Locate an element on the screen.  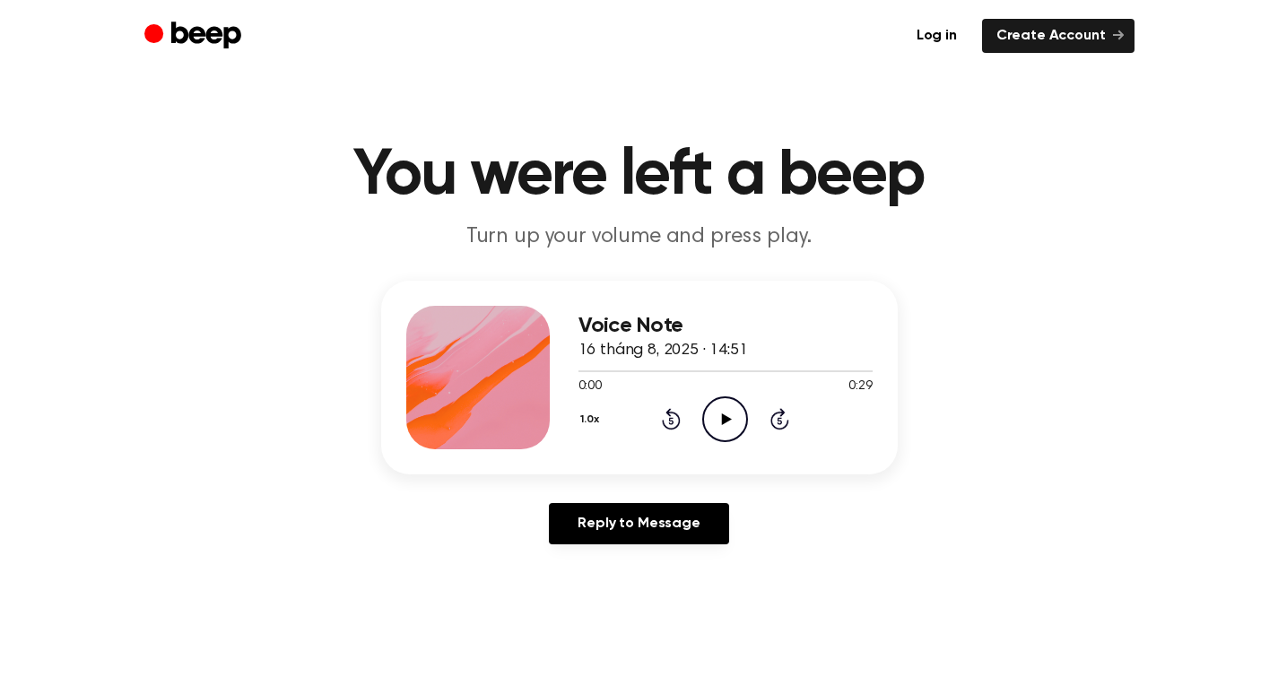
a: Beep is located at coordinates (195, 36).